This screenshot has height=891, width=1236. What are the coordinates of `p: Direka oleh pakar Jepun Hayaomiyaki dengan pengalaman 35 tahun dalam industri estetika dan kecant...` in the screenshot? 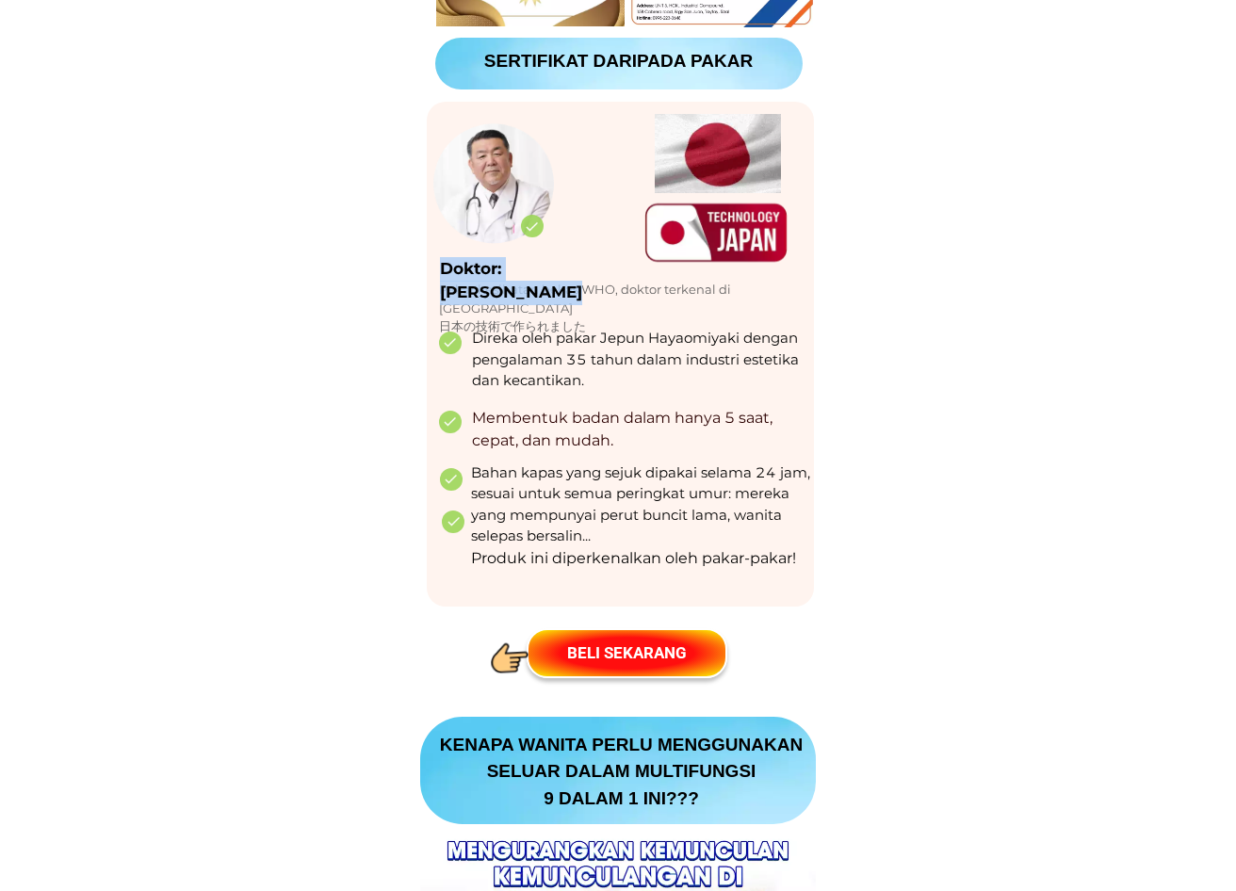 It's located at (645, 360).